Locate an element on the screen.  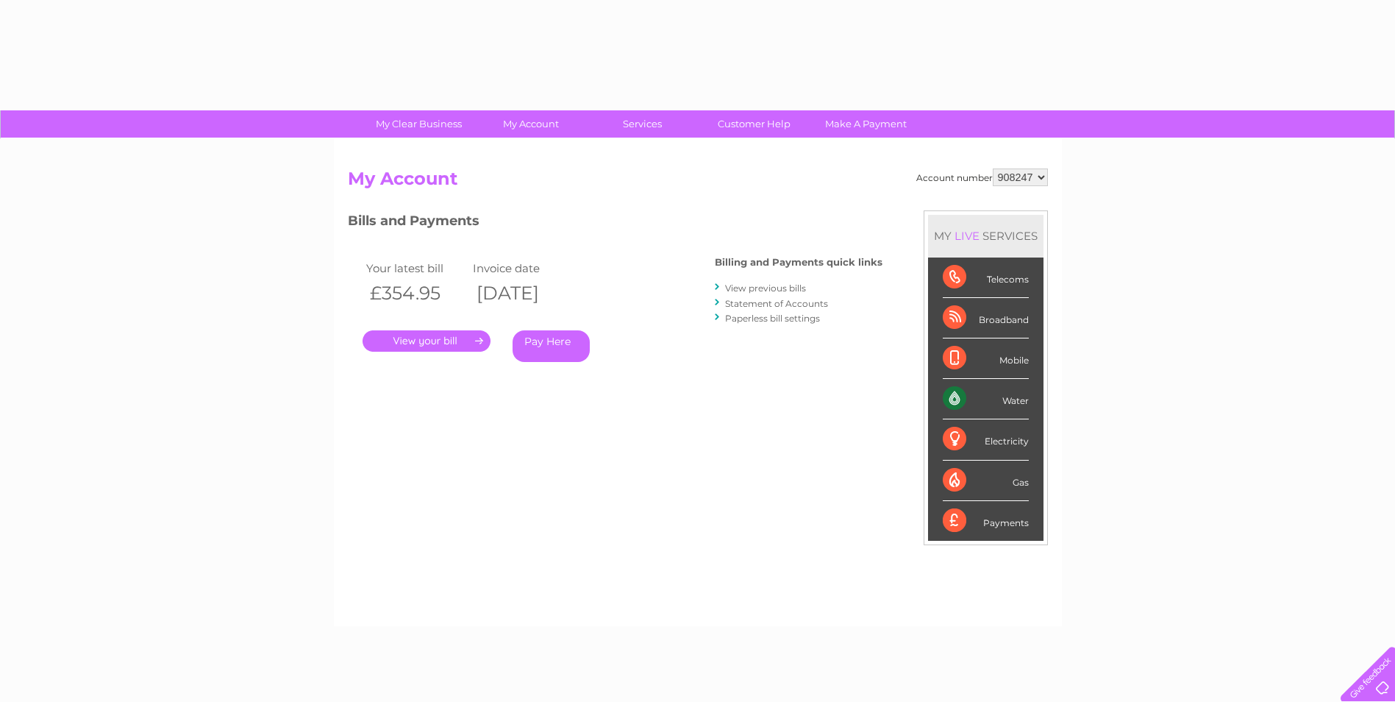
a: My Clear Business is located at coordinates (418, 124).